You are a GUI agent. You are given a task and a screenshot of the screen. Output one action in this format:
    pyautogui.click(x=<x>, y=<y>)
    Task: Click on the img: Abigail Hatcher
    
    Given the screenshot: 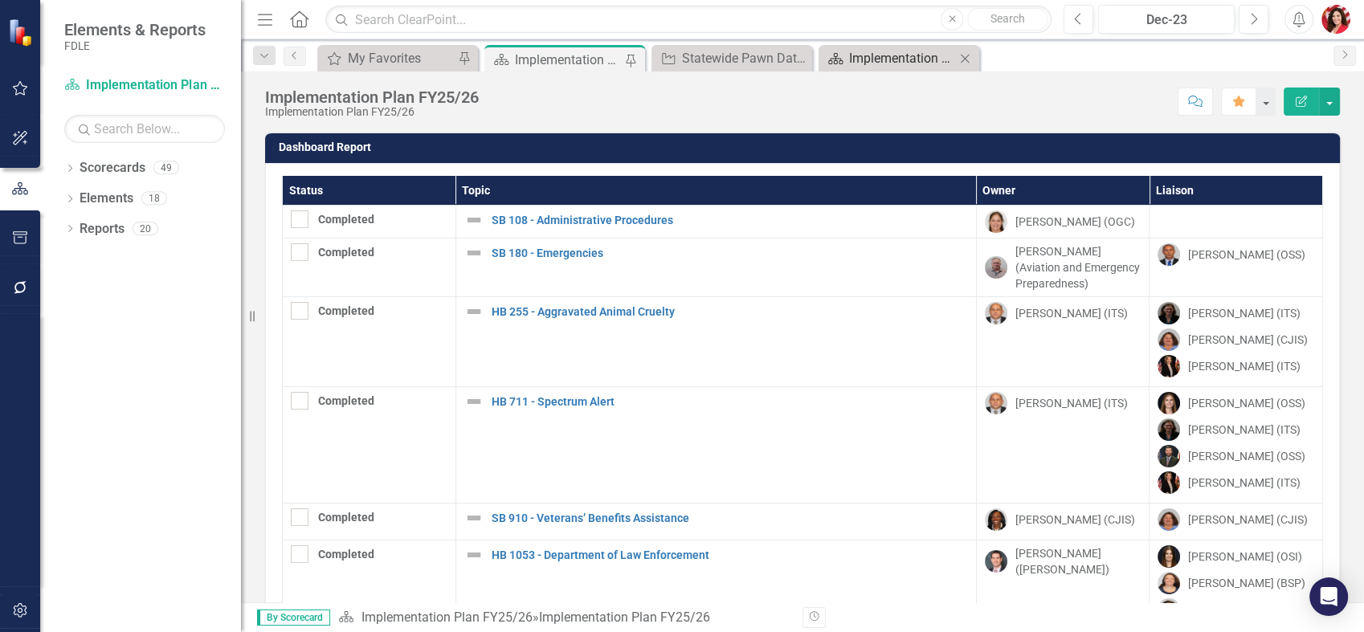 What is the action you would take?
    pyautogui.click(x=1169, y=557)
    